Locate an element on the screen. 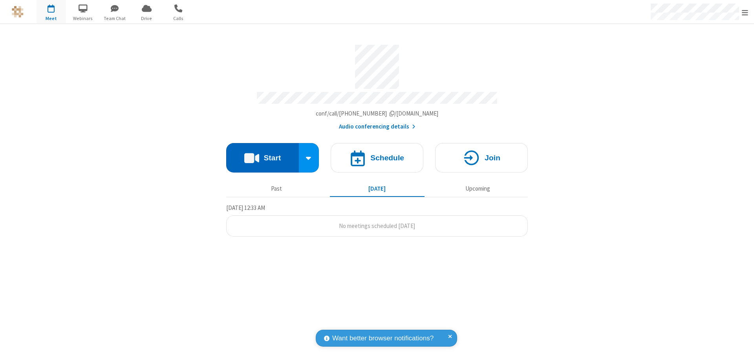  span: Webinars is located at coordinates (83, 18).